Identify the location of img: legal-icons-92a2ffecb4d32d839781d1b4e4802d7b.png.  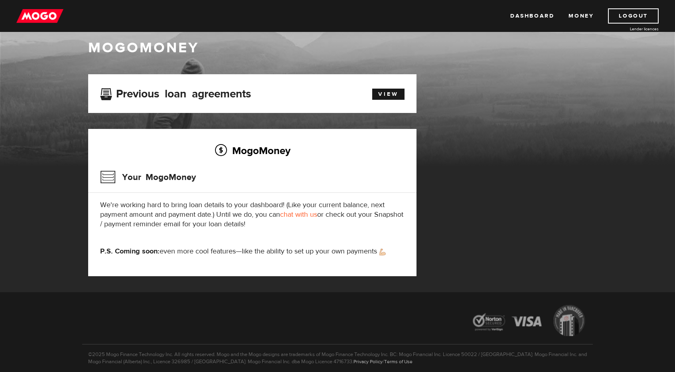
(529, 321).